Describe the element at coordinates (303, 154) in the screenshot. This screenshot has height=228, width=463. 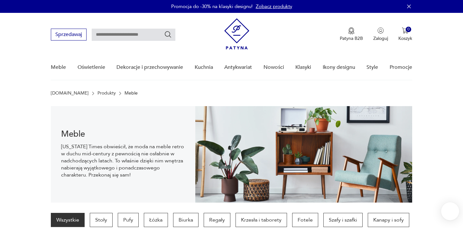
I see `img: Meble` at that location.